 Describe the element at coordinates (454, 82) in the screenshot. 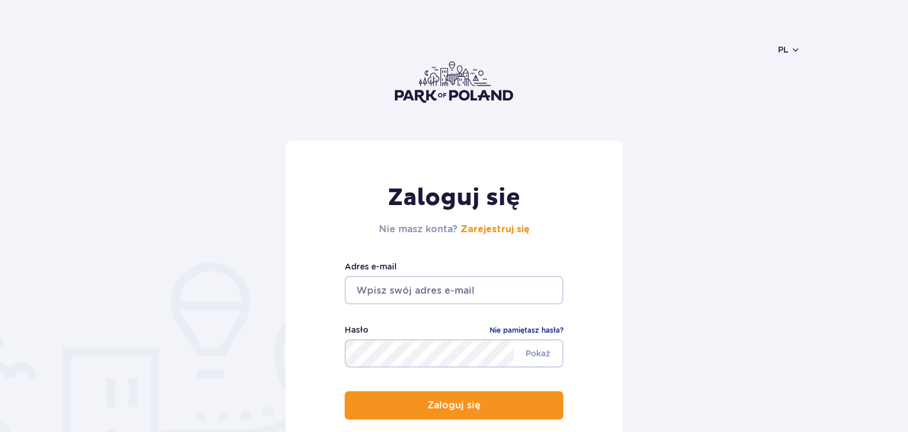

I see `img: Park of Poland logo` at that location.